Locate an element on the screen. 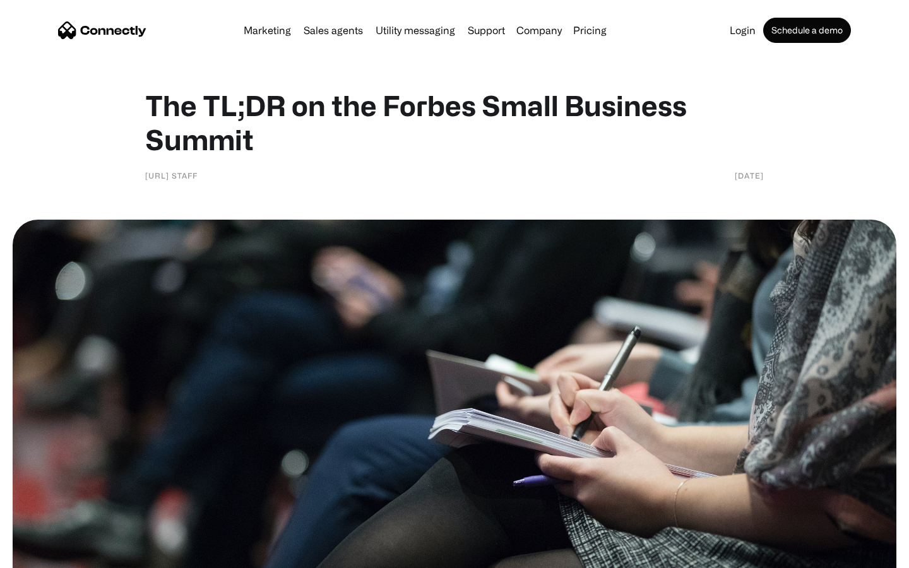 The image size is (909, 568). a: Schedule a demo is located at coordinates (807, 30).